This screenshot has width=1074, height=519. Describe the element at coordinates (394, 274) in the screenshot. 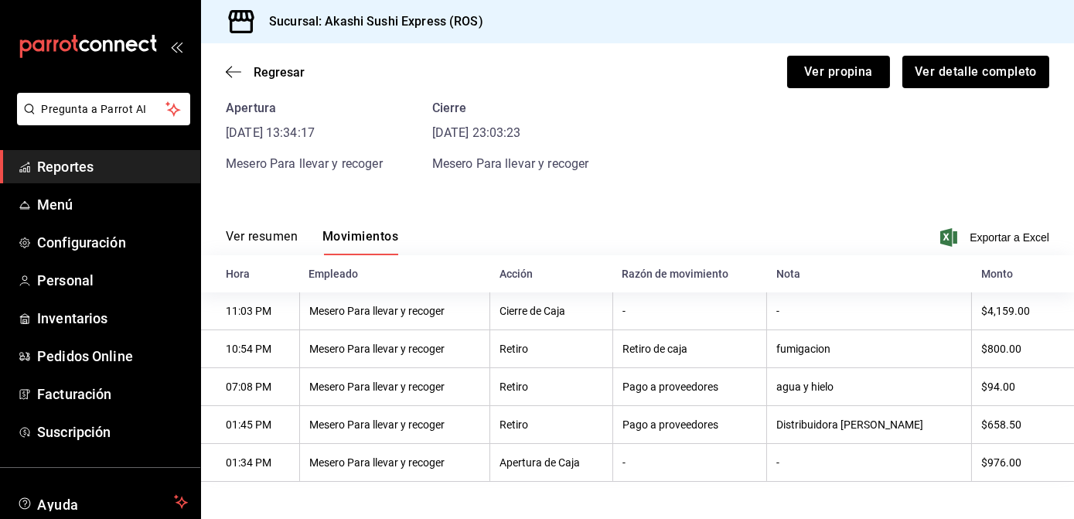

I see `th: Empleado` at that location.